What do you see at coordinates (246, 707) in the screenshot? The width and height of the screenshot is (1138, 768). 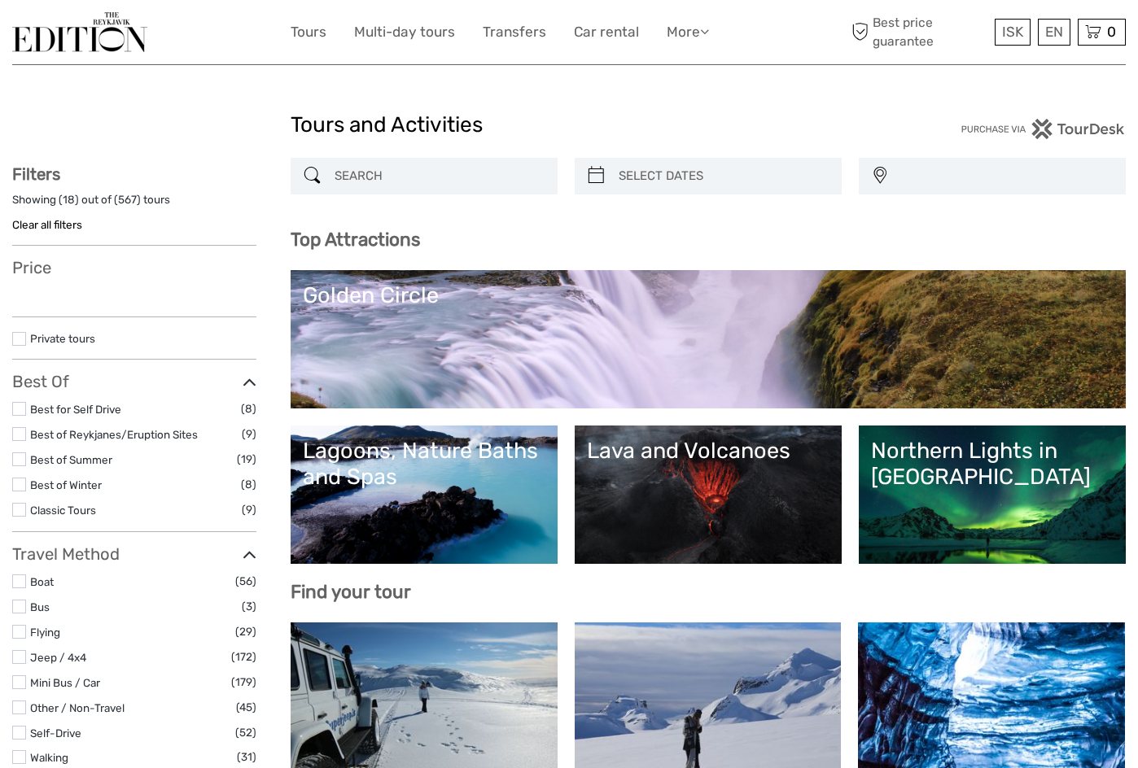 I see `span: (45)` at bounding box center [246, 707].